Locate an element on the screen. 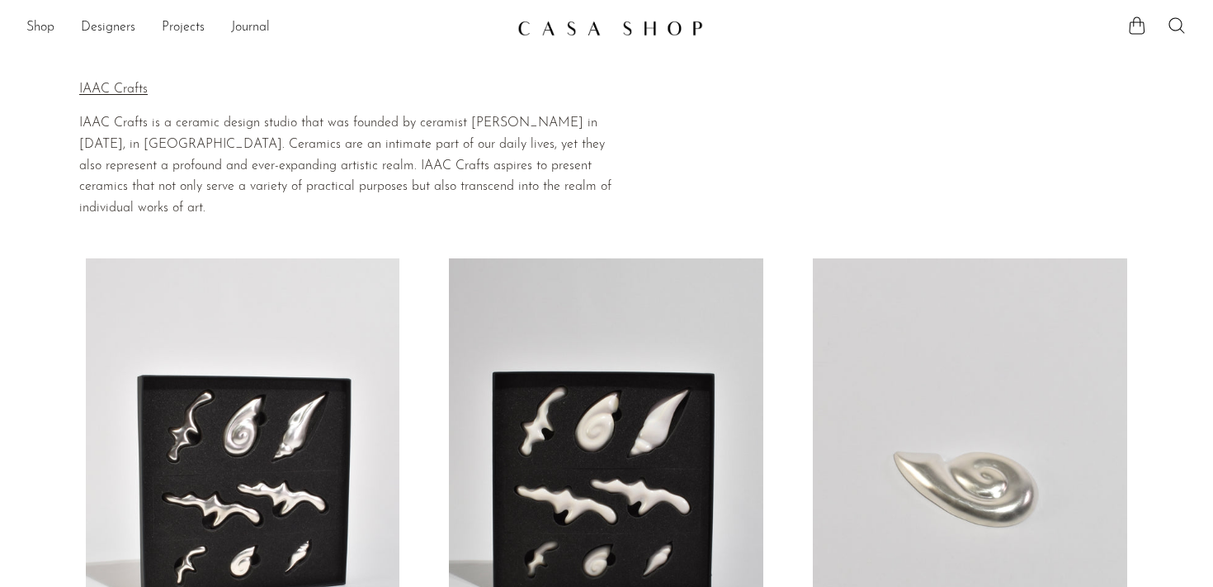 The height and width of the screenshot is (587, 1213). ul: NEW HEADER MENU is located at coordinates (265, 28).